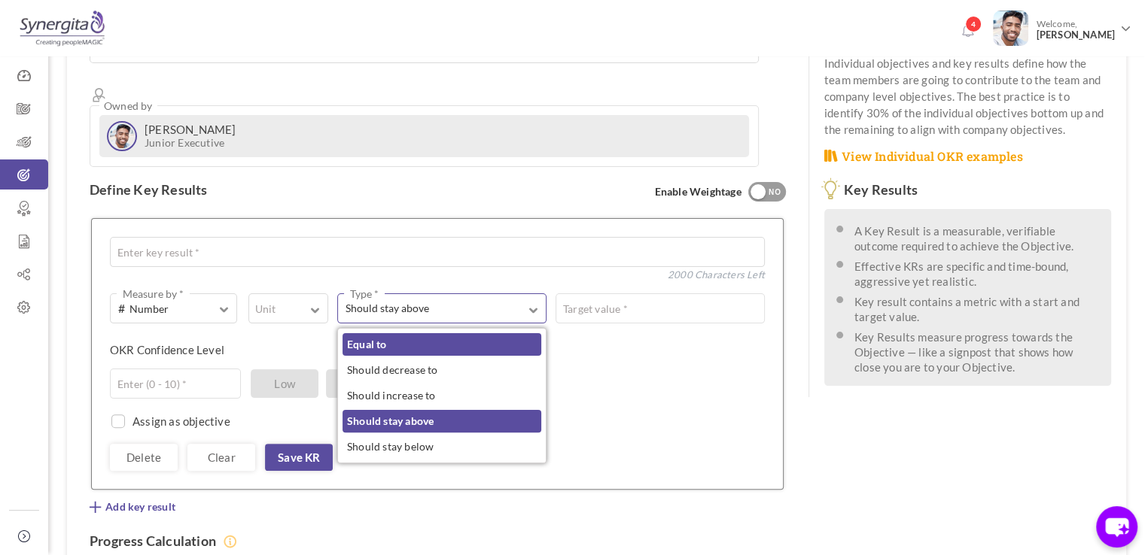  Describe the element at coordinates (977, 272) in the screenshot. I see `li: Effective KRs are specific and time-bound, aggressive yet realistic.` at that location.